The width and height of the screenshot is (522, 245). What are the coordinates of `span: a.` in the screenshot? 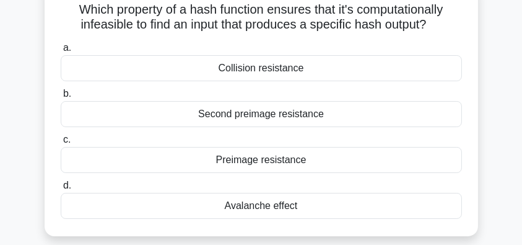 It's located at (67, 47).